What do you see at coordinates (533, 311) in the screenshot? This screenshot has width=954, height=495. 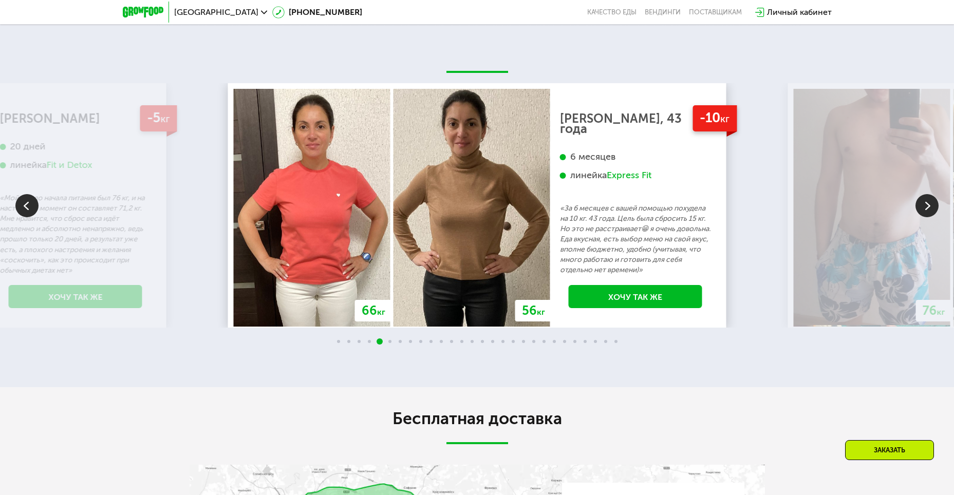 I see `div: 56` at bounding box center [533, 311].